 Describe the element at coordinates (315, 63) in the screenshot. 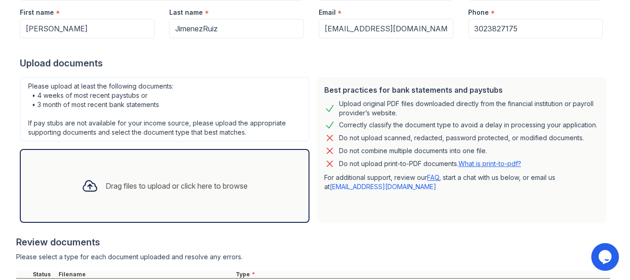

I see `div: Upload documents` at that location.